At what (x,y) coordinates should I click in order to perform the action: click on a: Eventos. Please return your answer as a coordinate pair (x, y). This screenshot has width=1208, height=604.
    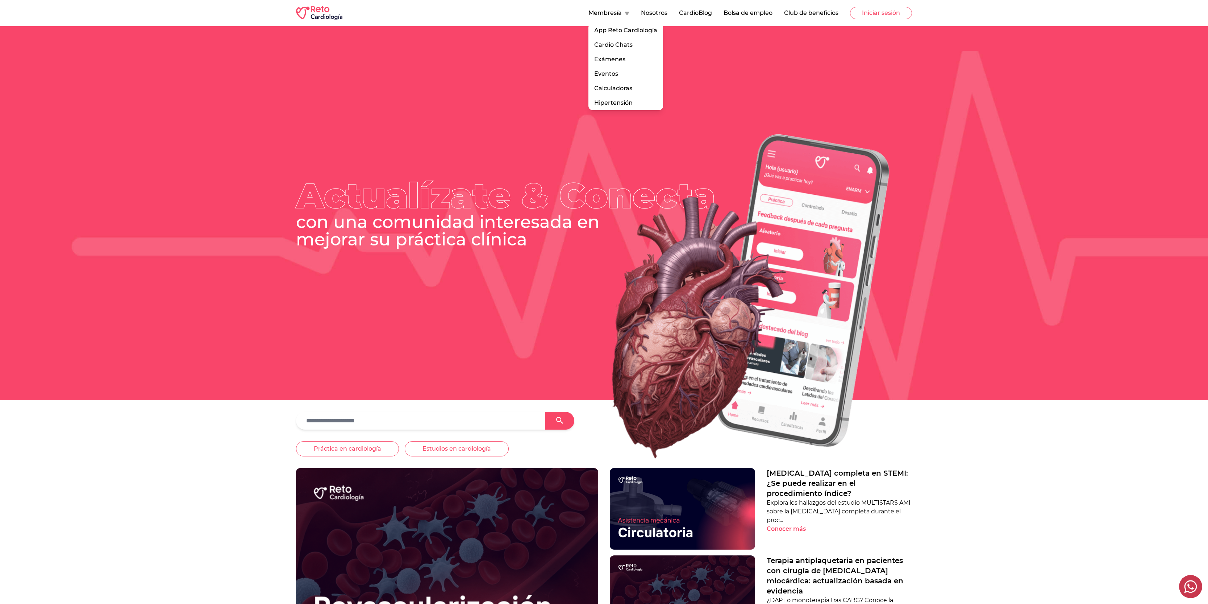
    Looking at the image, I should click on (626, 74).